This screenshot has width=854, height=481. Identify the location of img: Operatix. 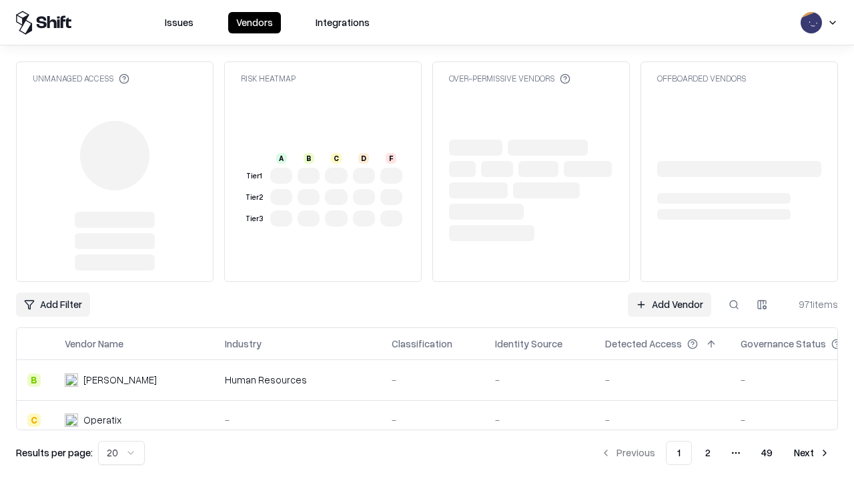
(71, 420).